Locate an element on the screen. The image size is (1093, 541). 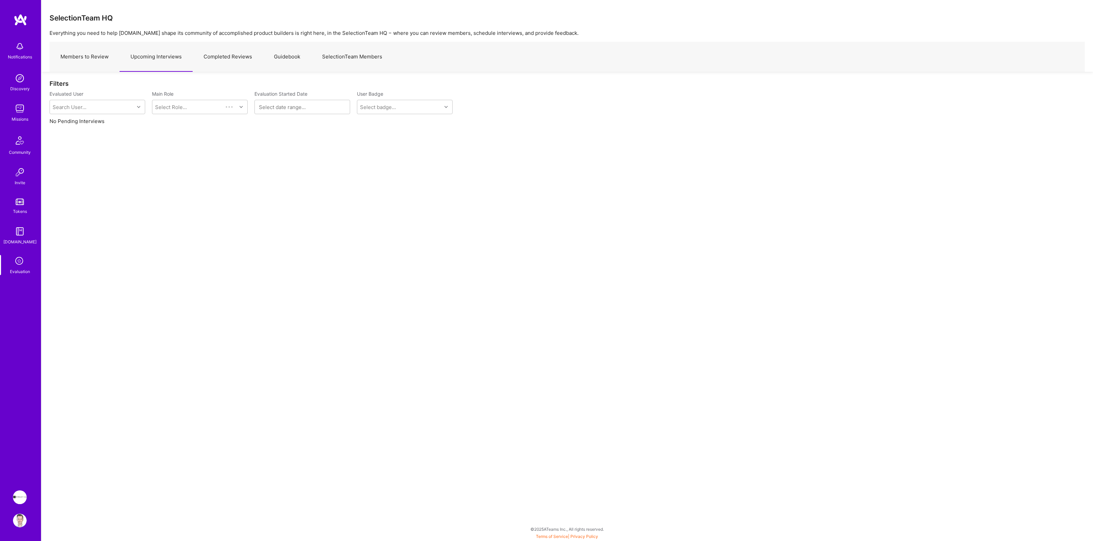
img: Apprentice: Life science technology services is located at coordinates (20, 497).